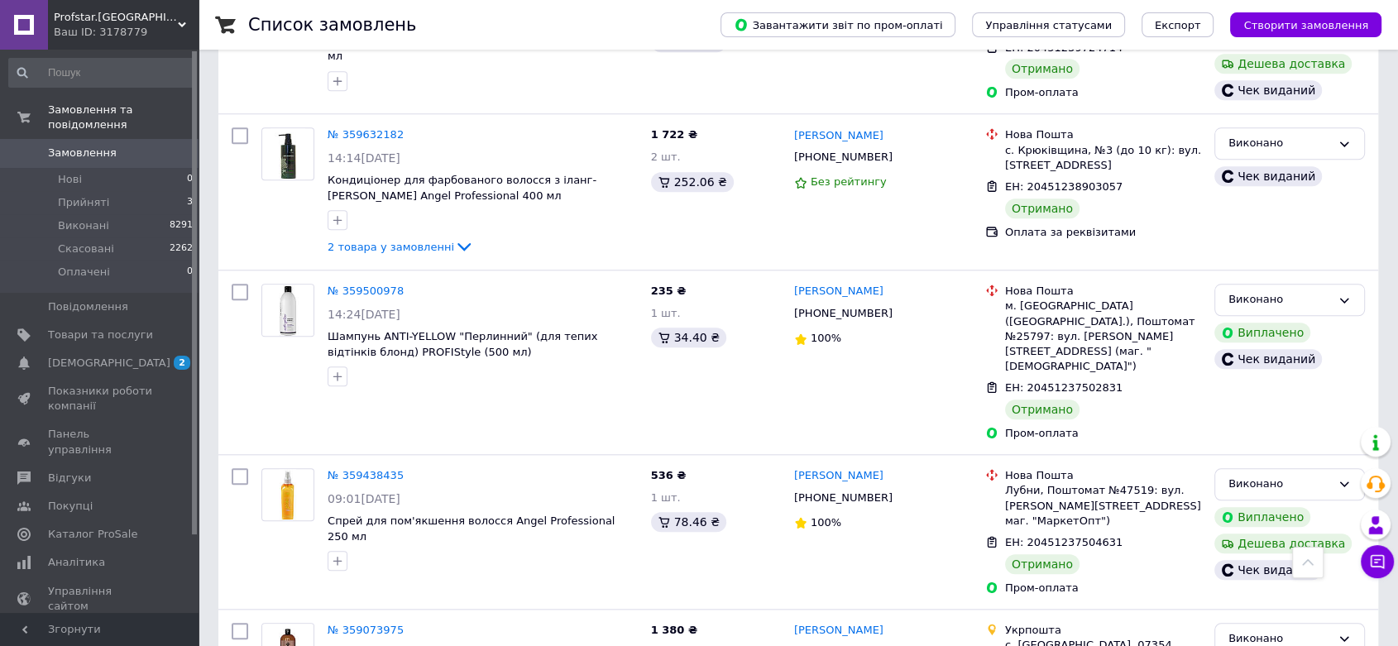 The width and height of the screenshot is (1398, 646). I want to click on a: 2 товара у замовленні, so click(400, 246).